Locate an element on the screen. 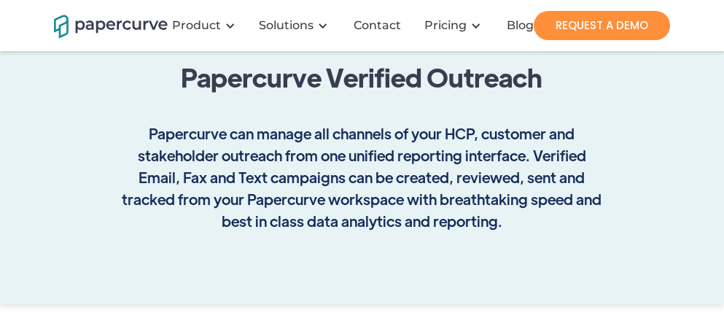 This screenshot has height=313, width=724. a: home is located at coordinates (101, 25).